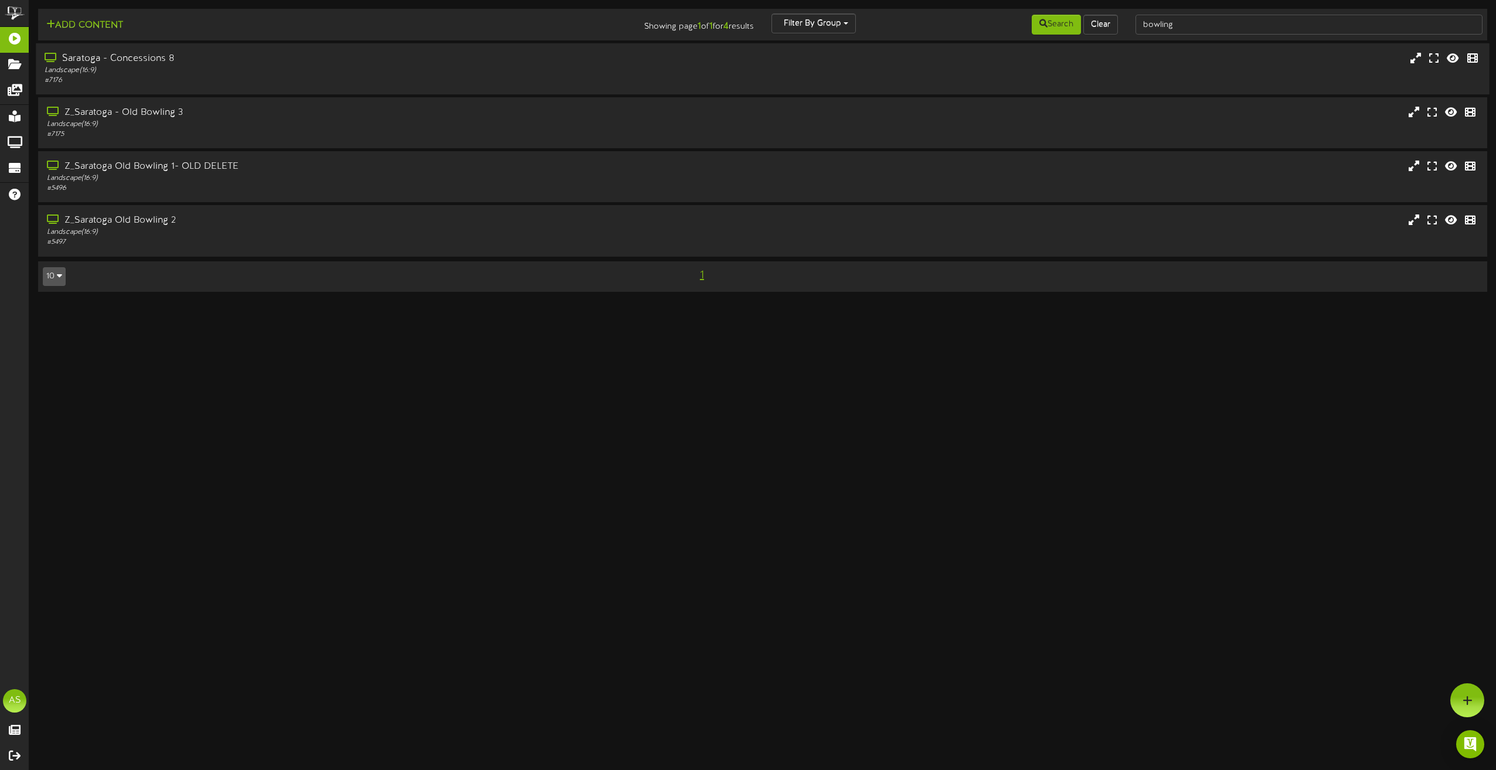  Describe the element at coordinates (340, 166) in the screenshot. I see `div: Z_Saratoga Old Bowling 1- OLD DELETE` at that location.